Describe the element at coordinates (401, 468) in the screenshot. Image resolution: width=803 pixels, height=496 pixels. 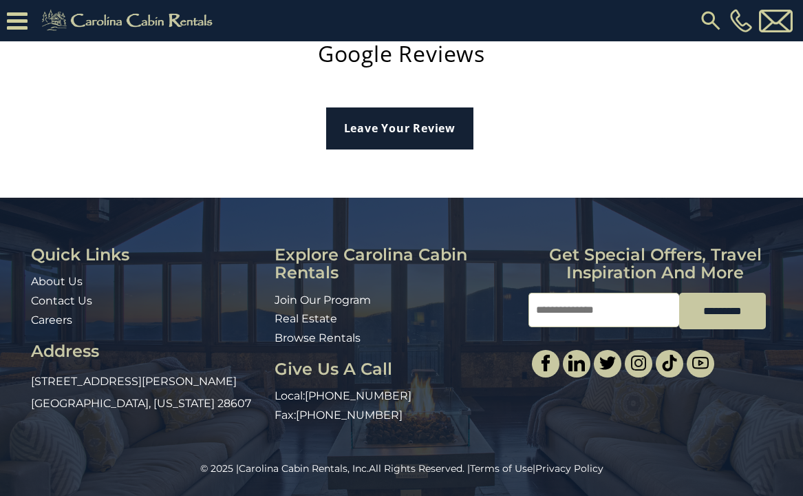
I see `p: All Rights Reserved. | |` at that location.